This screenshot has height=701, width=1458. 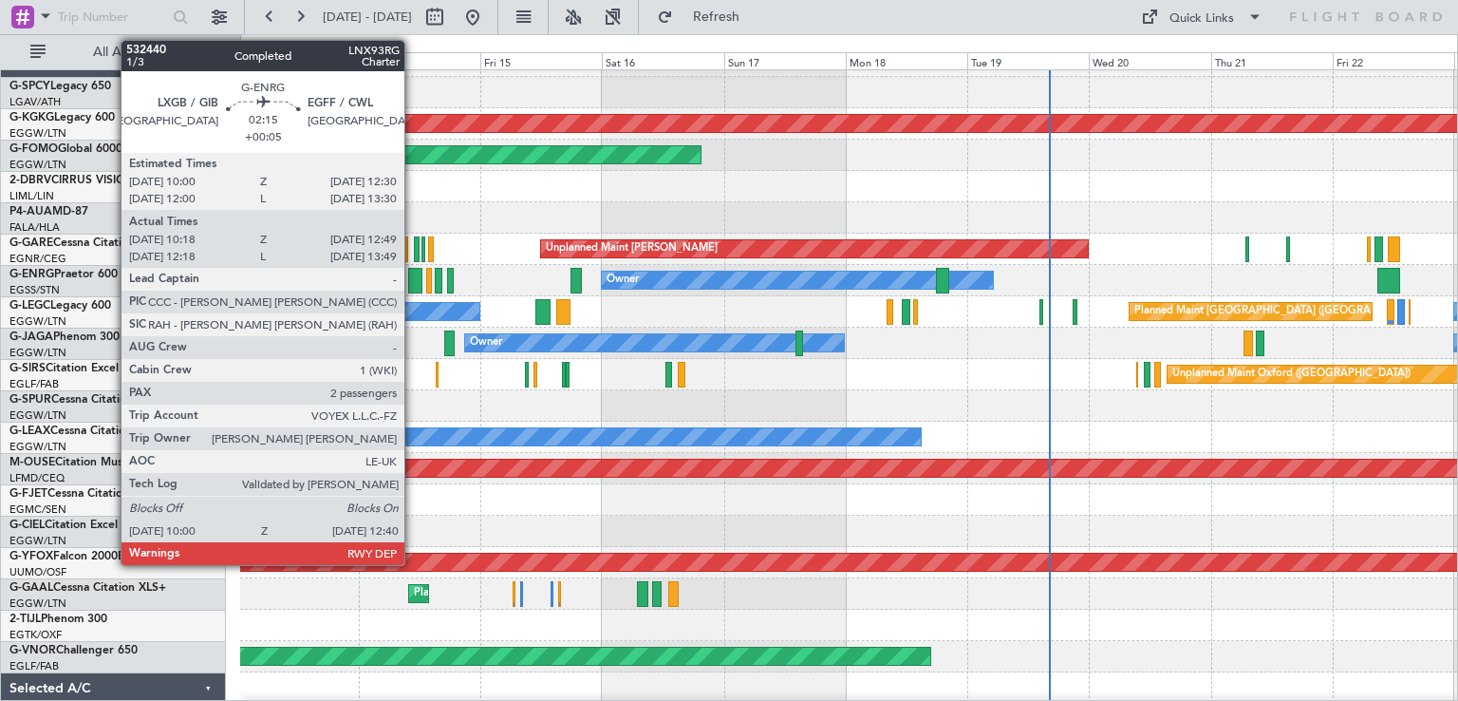 I want to click on a: G-CIELCitation Excel, so click(x=64, y=525).